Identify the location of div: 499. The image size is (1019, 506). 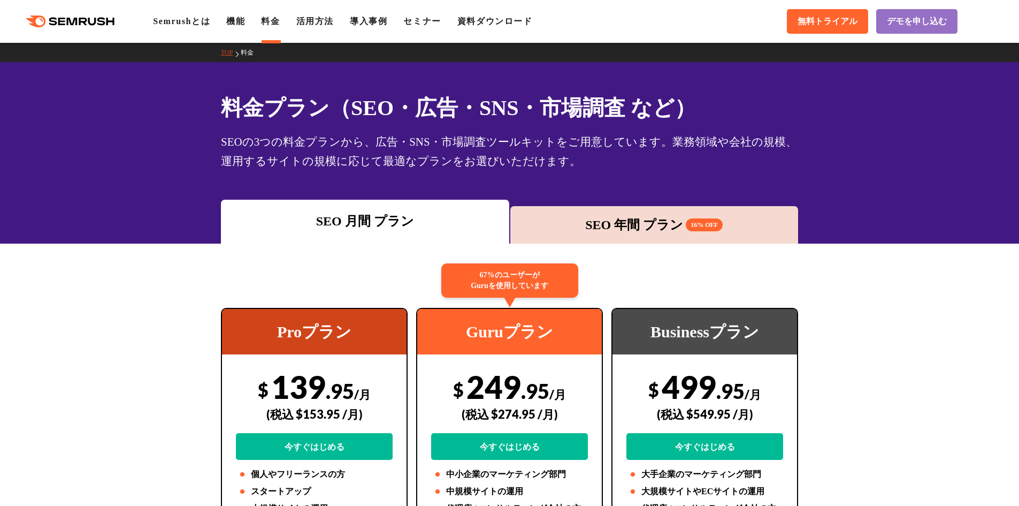
(705, 414).